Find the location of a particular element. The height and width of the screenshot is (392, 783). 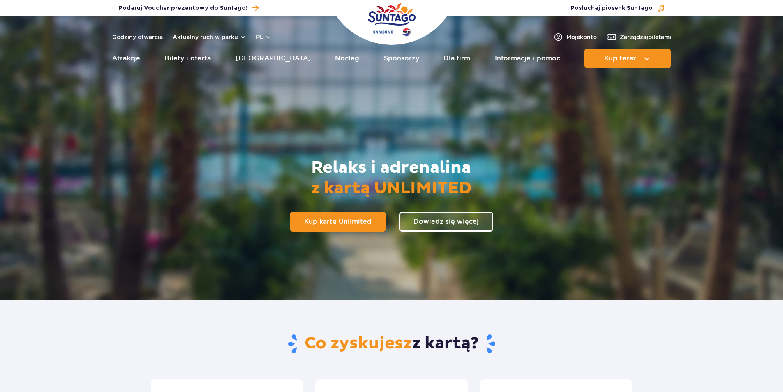

span: Dowiedz się więcej is located at coordinates (446, 222).